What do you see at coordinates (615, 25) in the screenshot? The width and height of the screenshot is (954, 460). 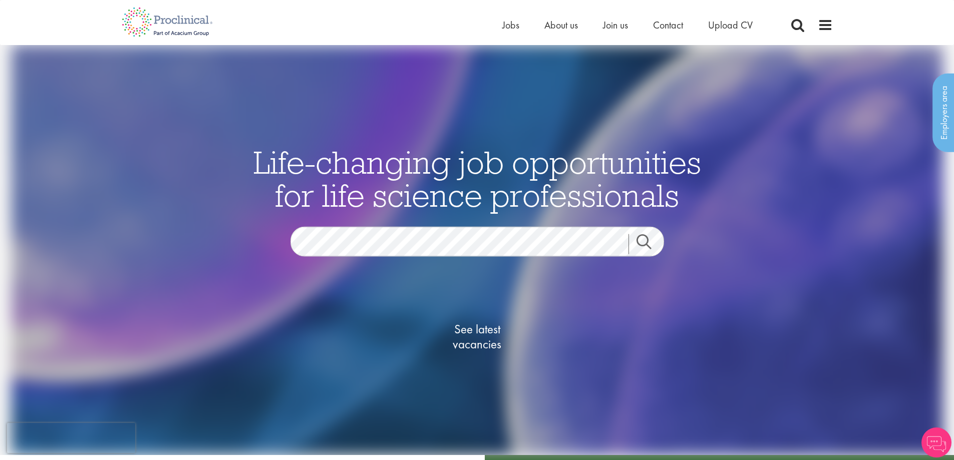 I see `span: Join us` at bounding box center [615, 25].